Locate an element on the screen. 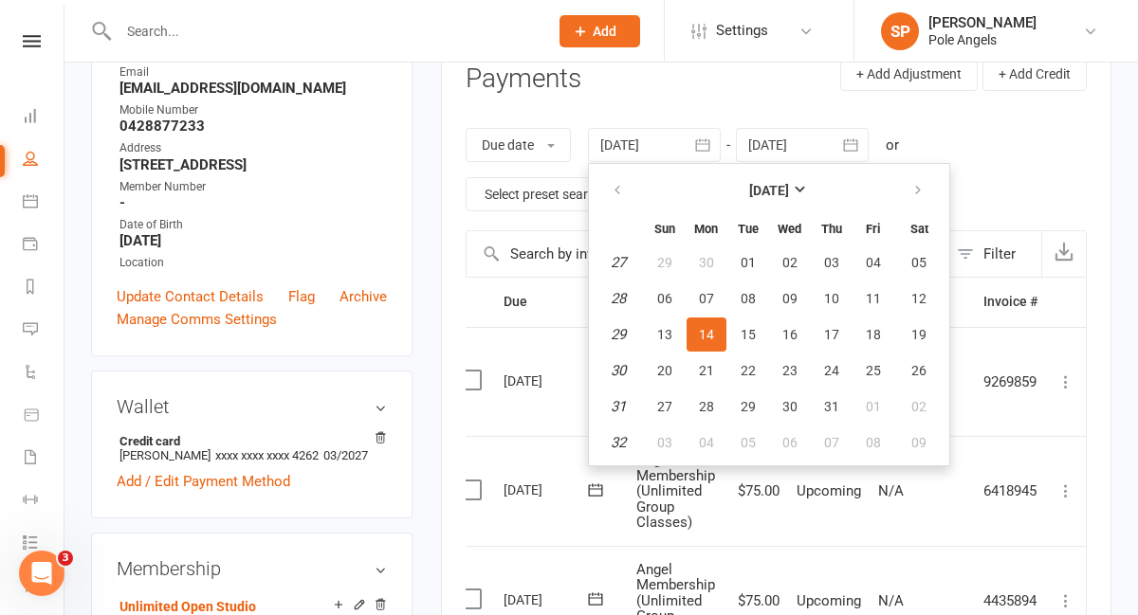  span: 26 is located at coordinates (919, 371).